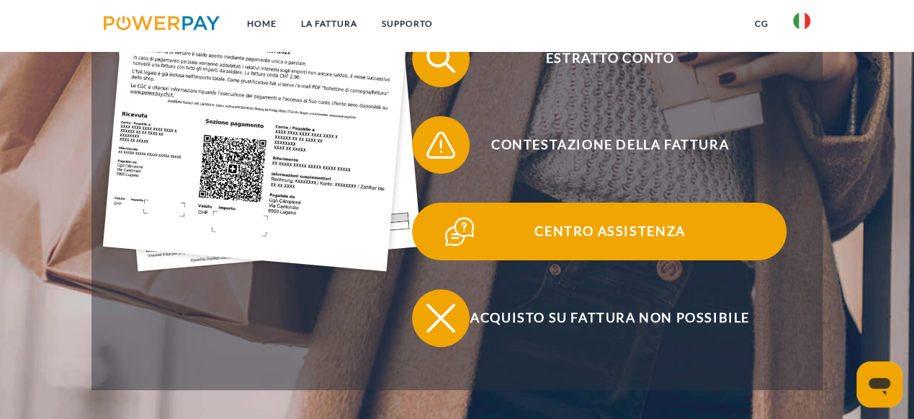 The width and height of the screenshot is (914, 419). I want to click on a: Estratto conto, so click(599, 58).